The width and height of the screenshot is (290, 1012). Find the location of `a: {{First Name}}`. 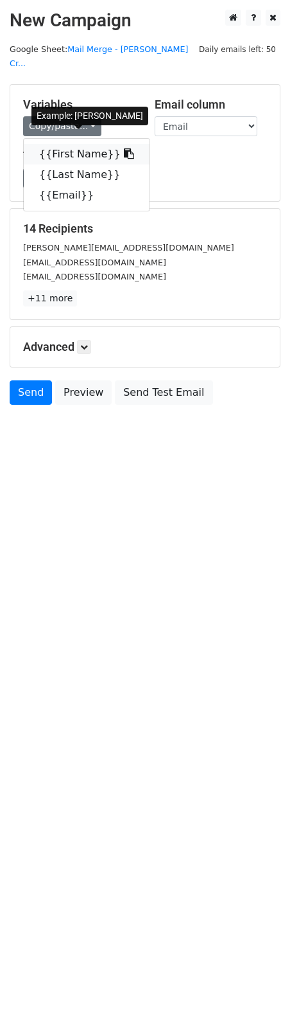

a: {{First Name}} is located at coordinates (87, 154).